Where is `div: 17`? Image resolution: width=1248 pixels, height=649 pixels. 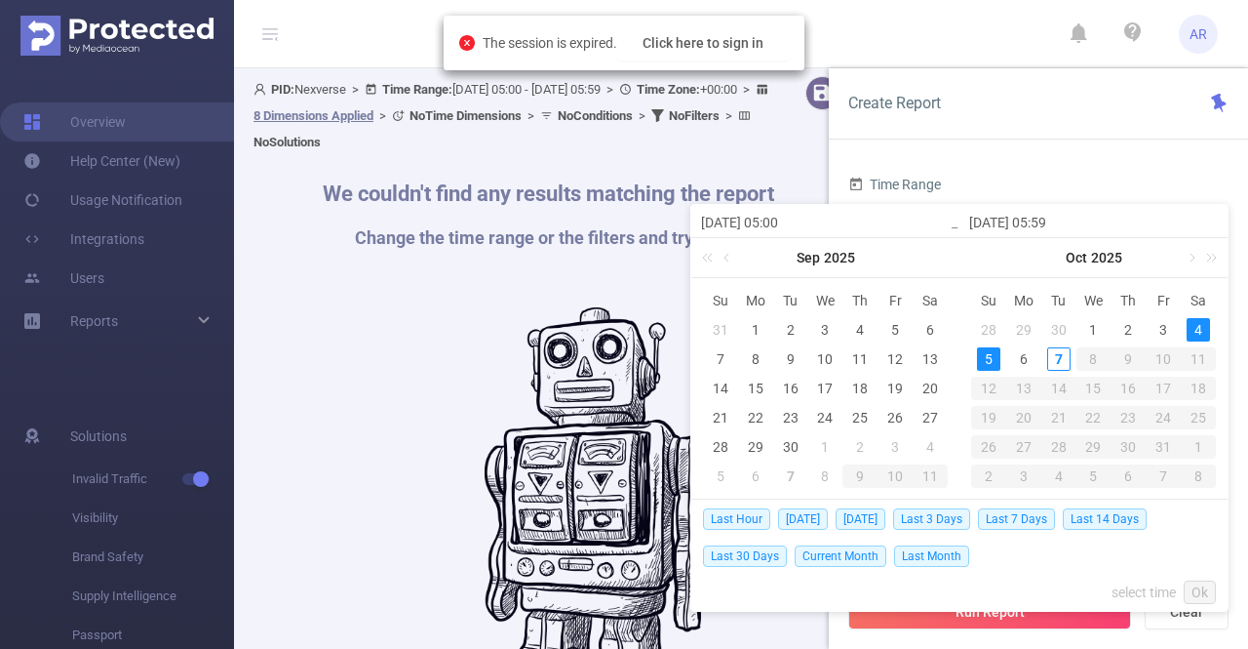 div: 17 is located at coordinates (825, 388).